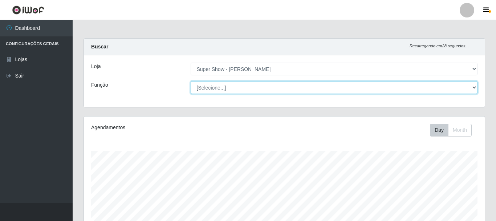  What do you see at coordinates (100, 46) in the screenshot?
I see `strong: Buscar` at bounding box center [100, 46].